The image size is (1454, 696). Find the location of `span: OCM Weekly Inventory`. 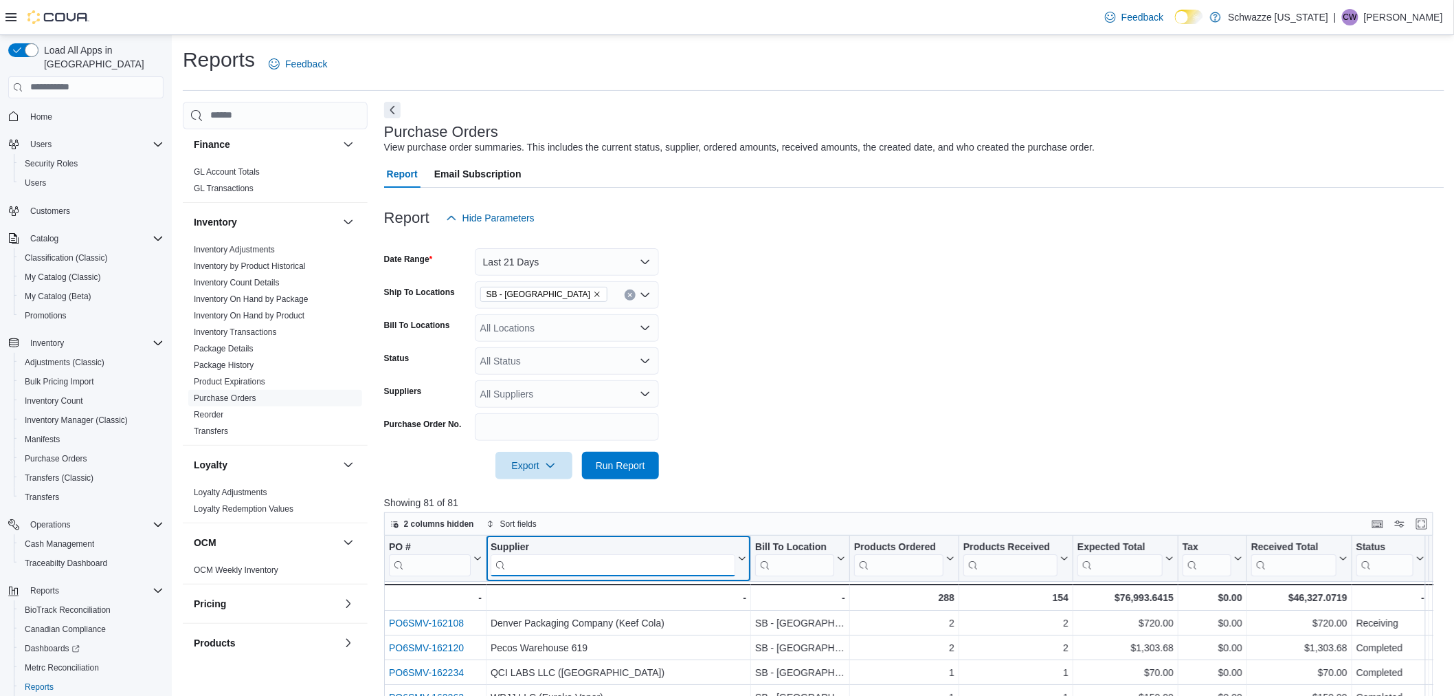

span: OCM Weekly Inventory is located at coordinates (236, 570).